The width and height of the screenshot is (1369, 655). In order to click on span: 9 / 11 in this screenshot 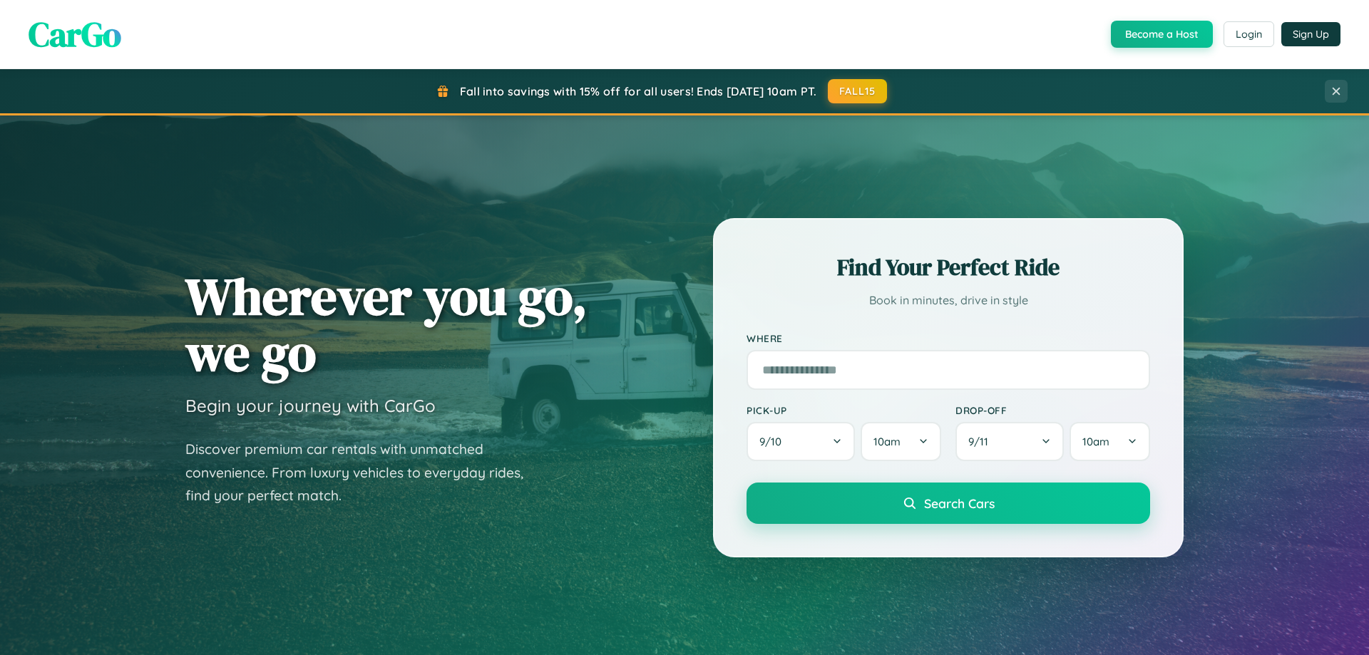, I will do `click(982, 441)`.